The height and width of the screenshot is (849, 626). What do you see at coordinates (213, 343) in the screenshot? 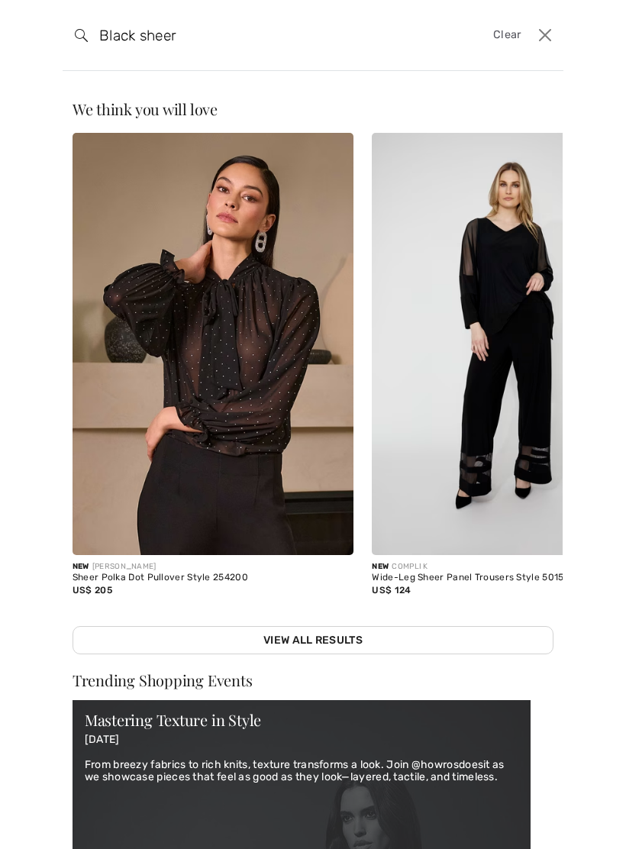
I see `img: Sheer Polka Dot Pullover Style 254200. Black/Silver` at bounding box center [213, 343].